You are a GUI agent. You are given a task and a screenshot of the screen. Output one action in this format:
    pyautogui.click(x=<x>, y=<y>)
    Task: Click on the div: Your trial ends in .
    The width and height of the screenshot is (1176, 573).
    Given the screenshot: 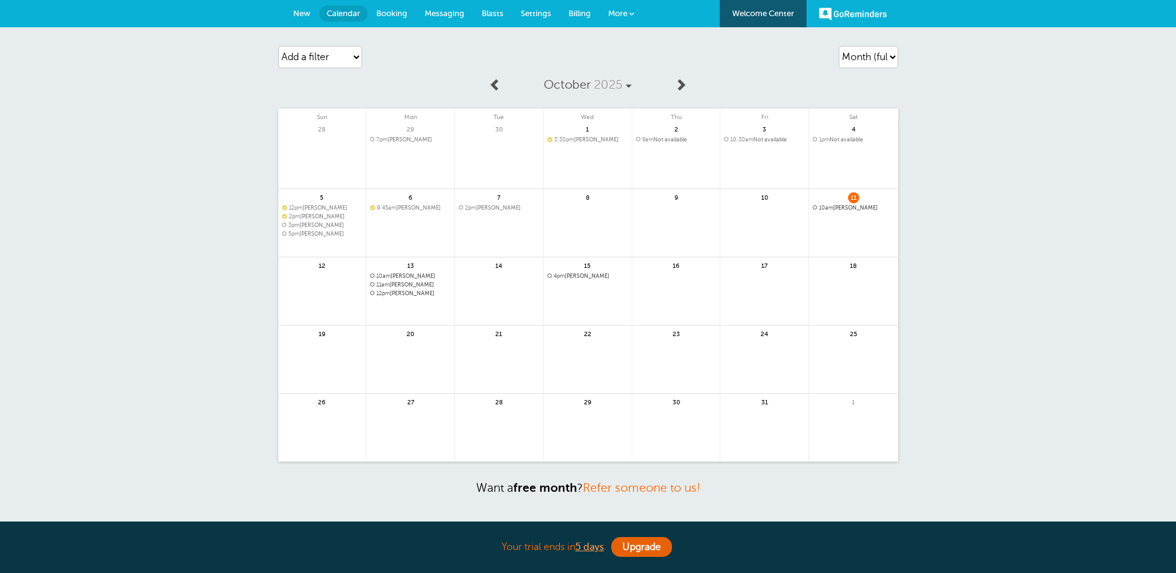 What is the action you would take?
    pyautogui.click(x=588, y=547)
    